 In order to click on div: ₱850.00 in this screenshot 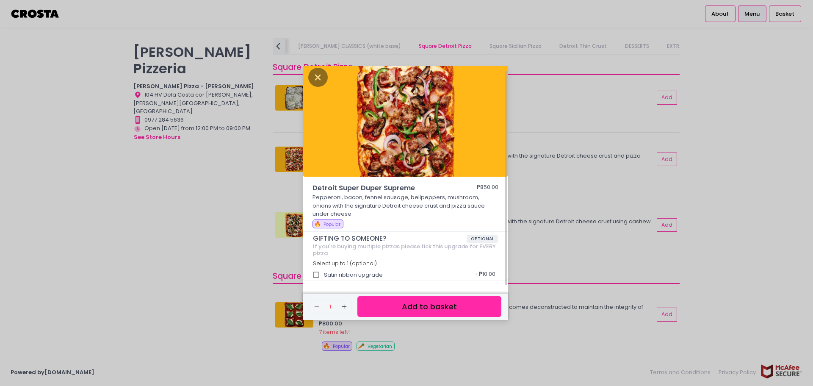, I will do `click(488, 188)`.